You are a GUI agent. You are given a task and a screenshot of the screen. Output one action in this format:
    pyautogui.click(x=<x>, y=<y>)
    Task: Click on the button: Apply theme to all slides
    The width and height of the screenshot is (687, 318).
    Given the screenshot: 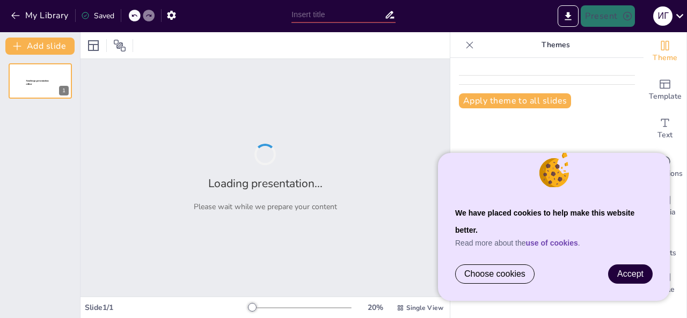 What is the action you would take?
    pyautogui.click(x=515, y=101)
    